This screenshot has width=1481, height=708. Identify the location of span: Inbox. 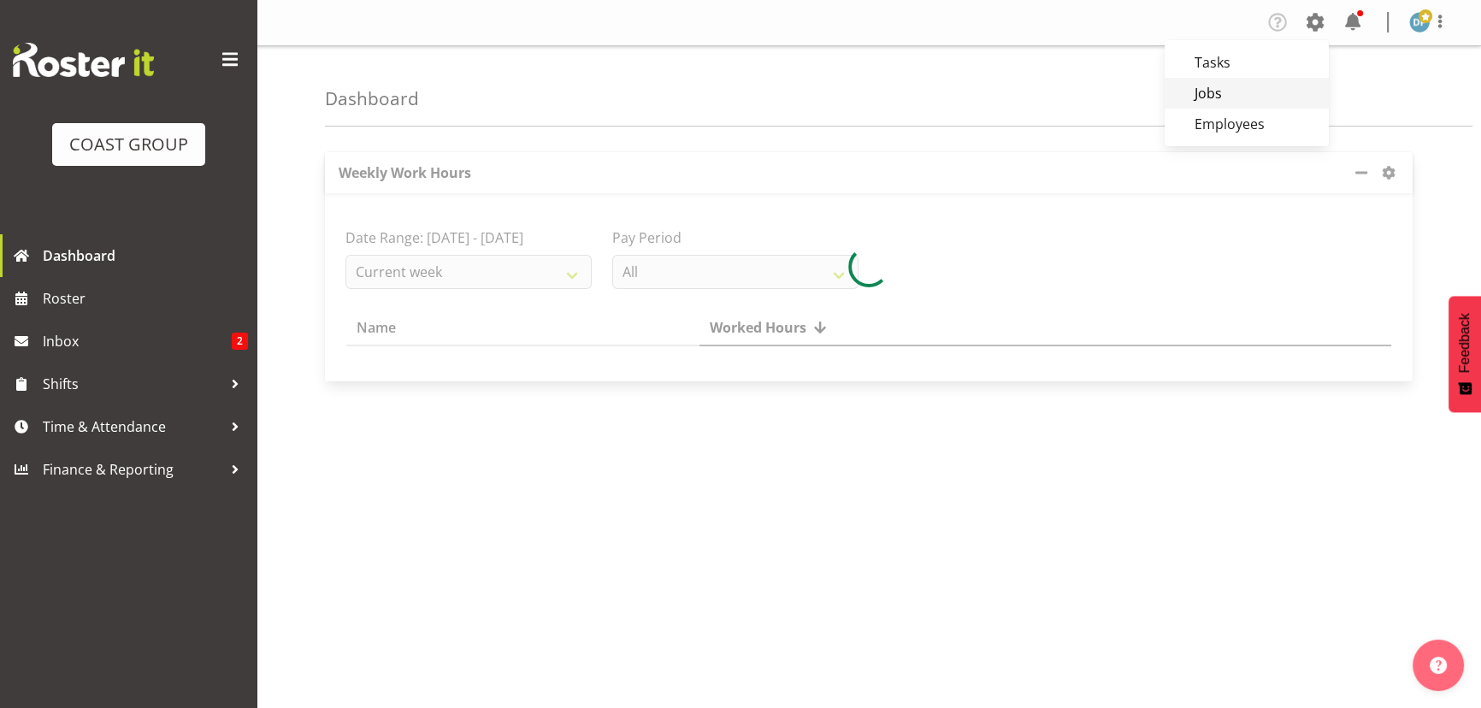
(137, 341).